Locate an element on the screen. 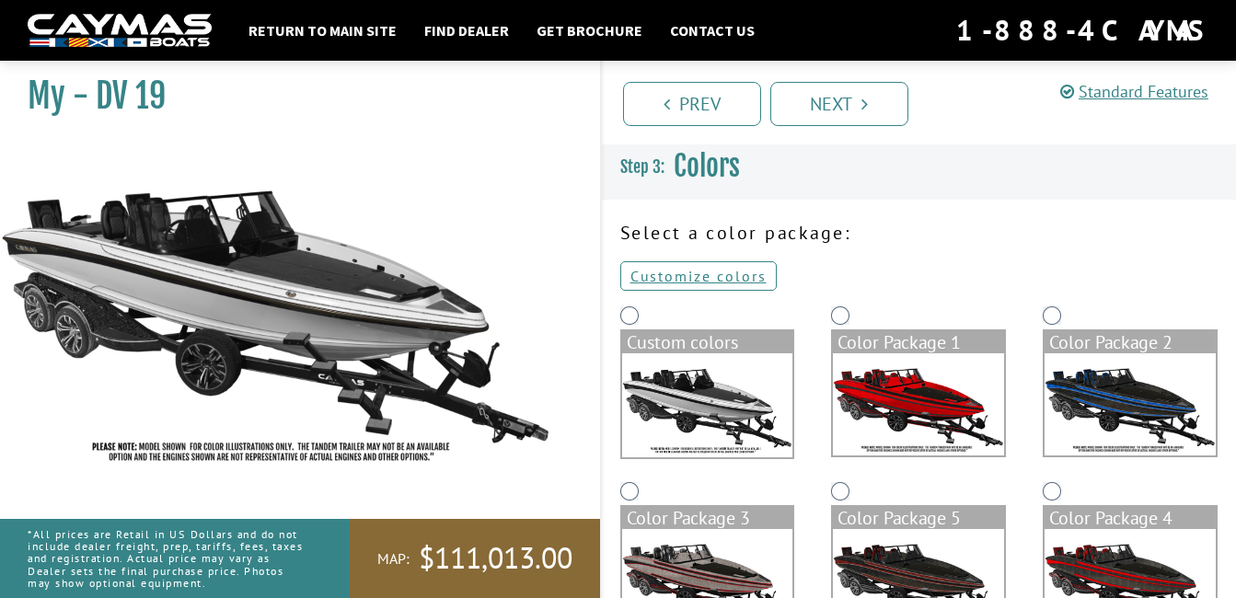 Image resolution: width=1236 pixels, height=598 pixels. div: Color Package 3 is located at coordinates (708, 518).